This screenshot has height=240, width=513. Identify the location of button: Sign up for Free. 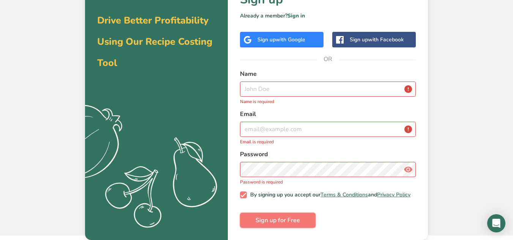
(277, 220).